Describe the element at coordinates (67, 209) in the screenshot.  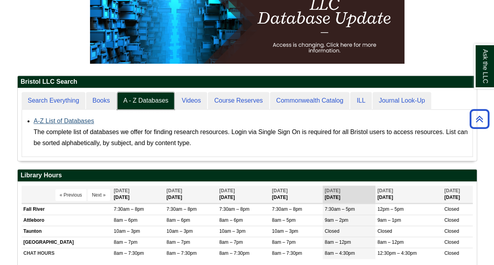
I see `td: Fall River` at that location.